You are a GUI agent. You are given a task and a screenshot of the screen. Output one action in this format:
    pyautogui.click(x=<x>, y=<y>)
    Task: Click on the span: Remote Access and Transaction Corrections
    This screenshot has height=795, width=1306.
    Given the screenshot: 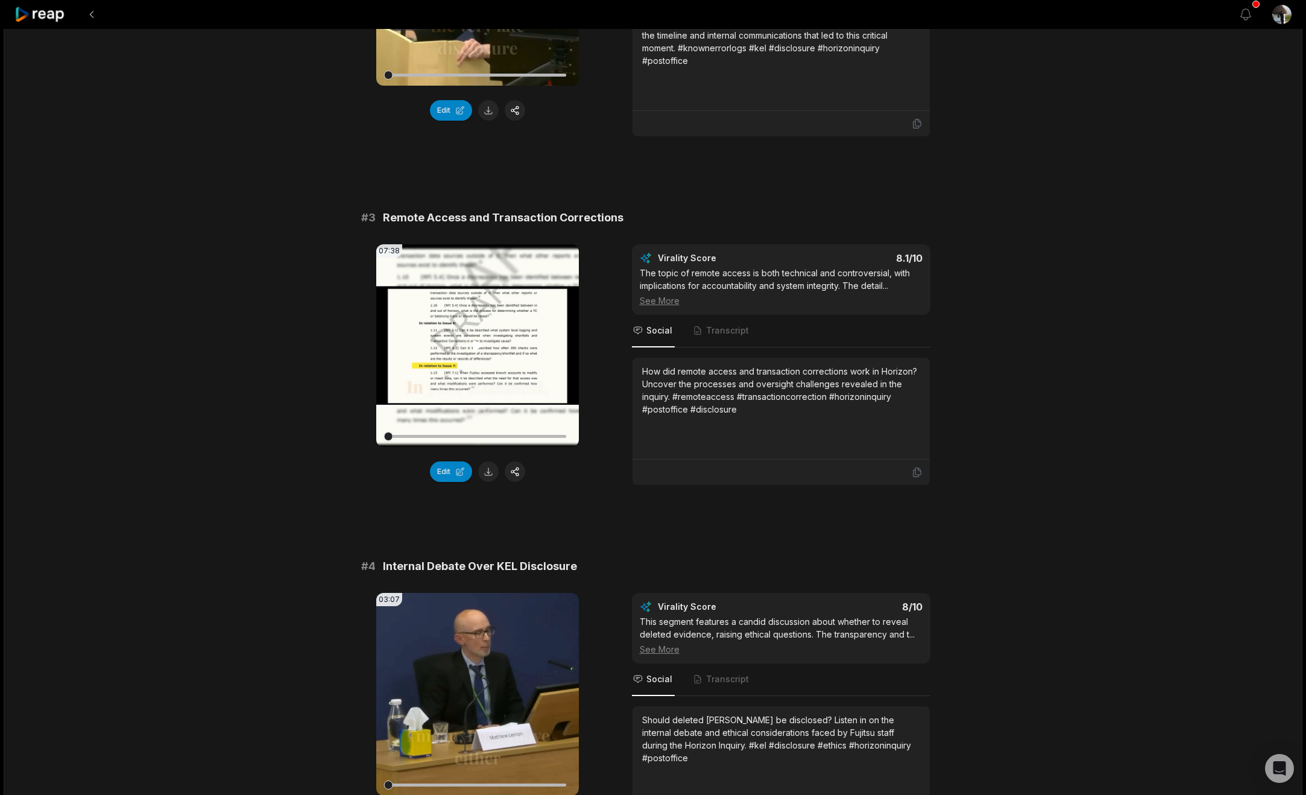 What is the action you would take?
    pyautogui.click(x=503, y=218)
    